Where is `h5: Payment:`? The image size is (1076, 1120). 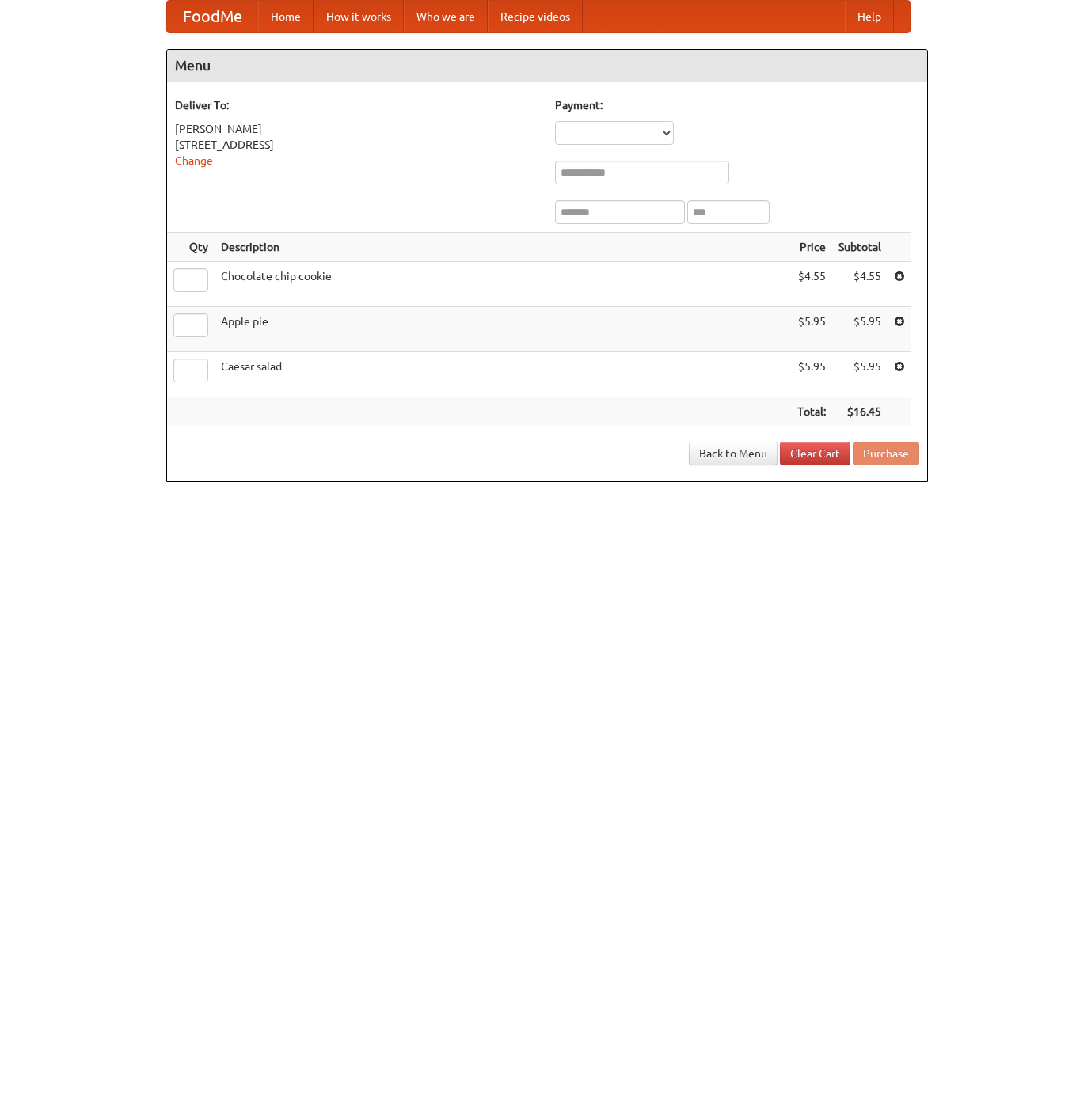
h5: Payment: is located at coordinates (737, 106).